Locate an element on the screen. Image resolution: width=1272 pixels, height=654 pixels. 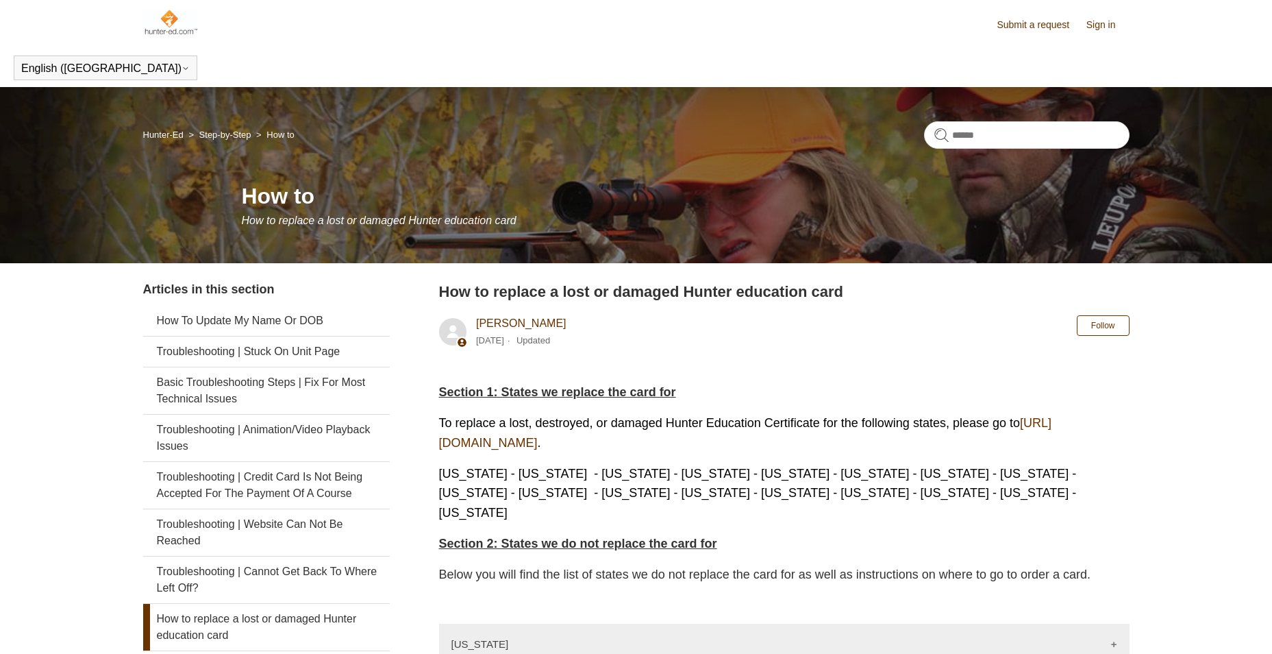
span: Articles in this section is located at coordinates (209, 289).